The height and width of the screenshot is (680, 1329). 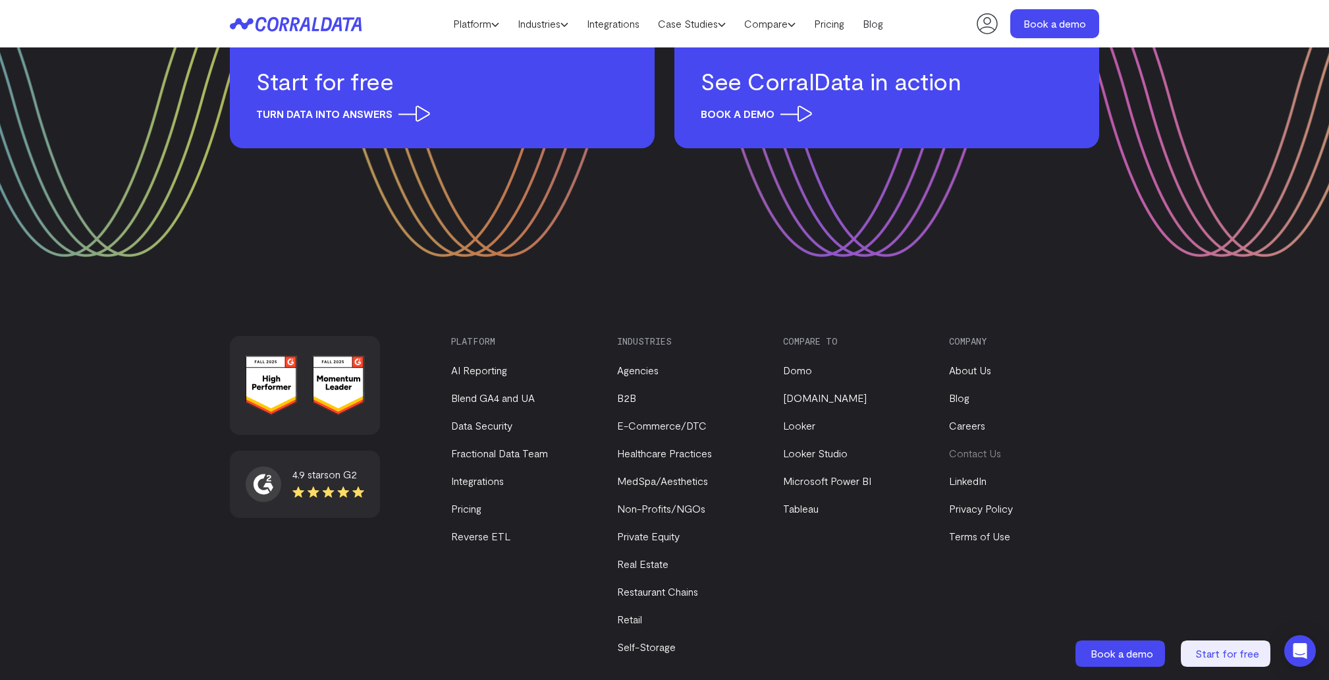 I want to click on a: Contact Us, so click(x=975, y=452).